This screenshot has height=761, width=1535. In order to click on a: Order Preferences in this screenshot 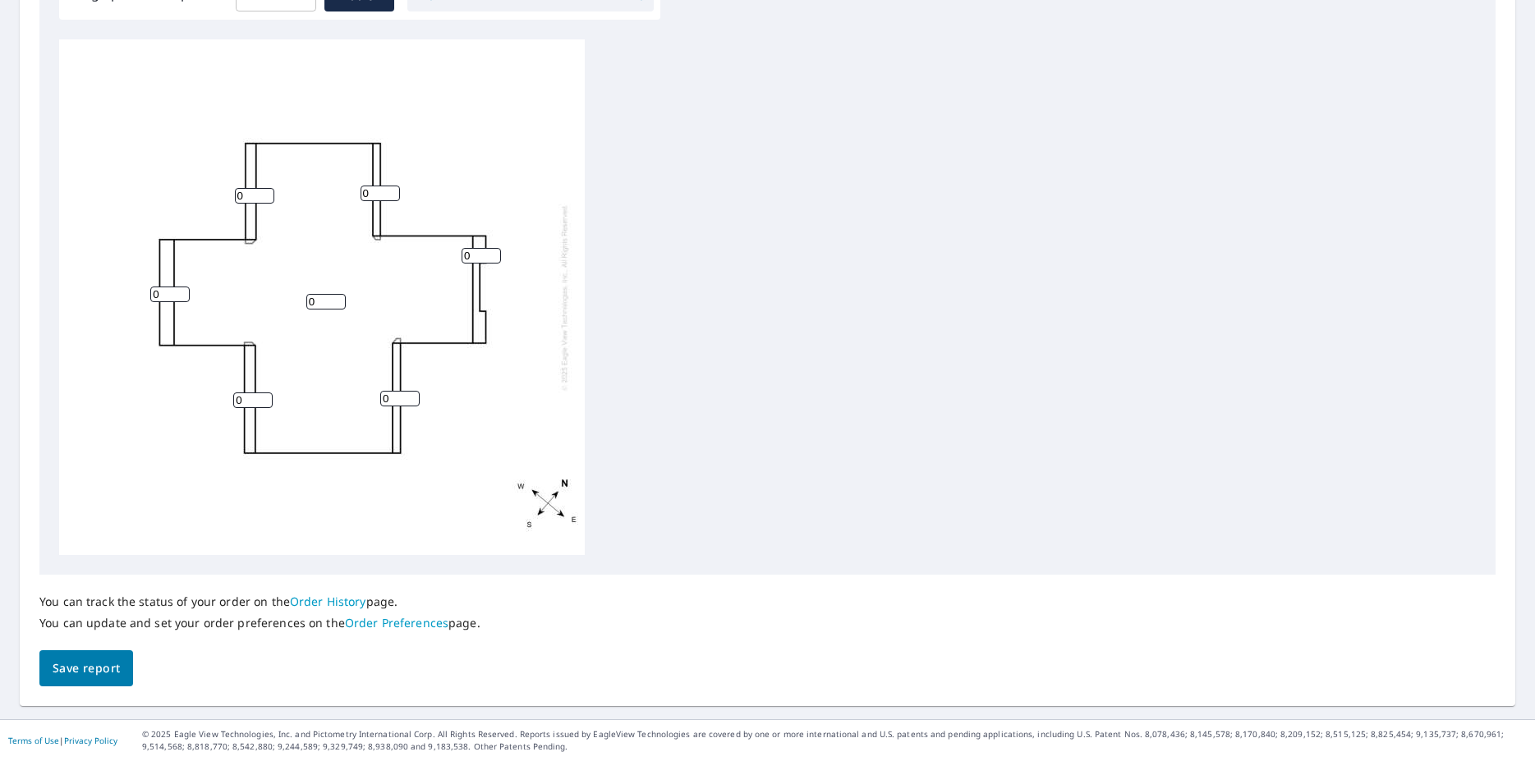, I will do `click(397, 623)`.